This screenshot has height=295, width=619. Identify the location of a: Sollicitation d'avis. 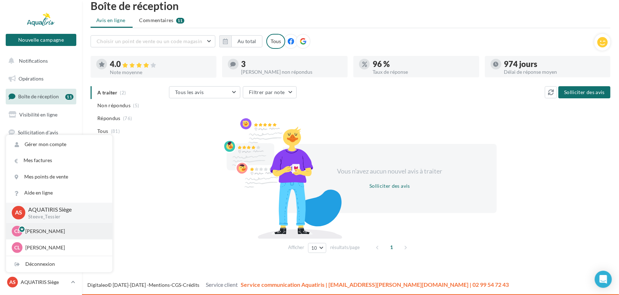
(41, 133).